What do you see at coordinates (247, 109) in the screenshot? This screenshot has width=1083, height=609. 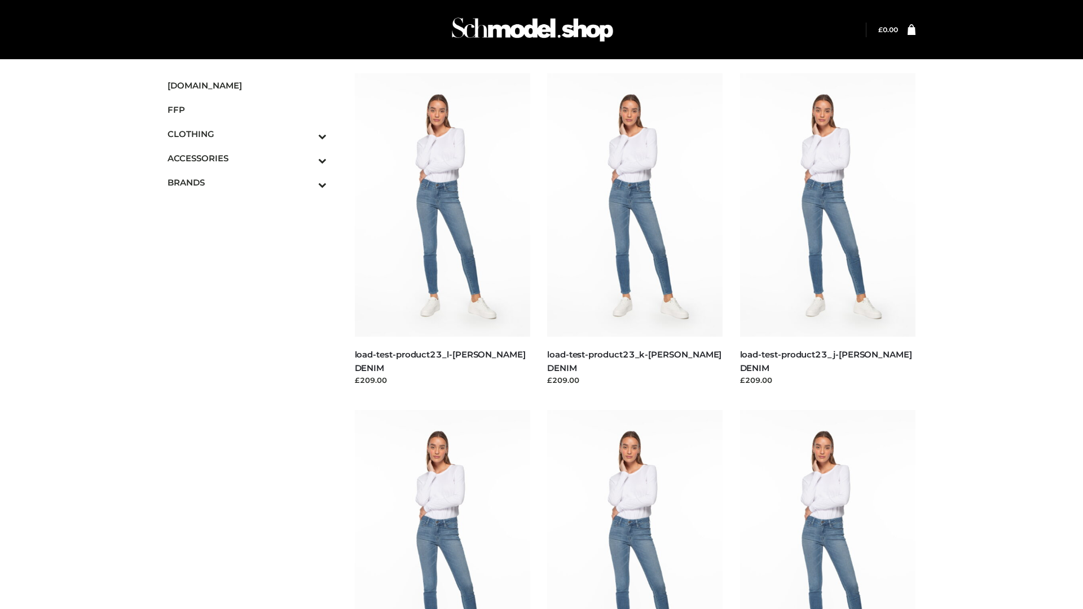 I see `a: FFP` at bounding box center [247, 109].